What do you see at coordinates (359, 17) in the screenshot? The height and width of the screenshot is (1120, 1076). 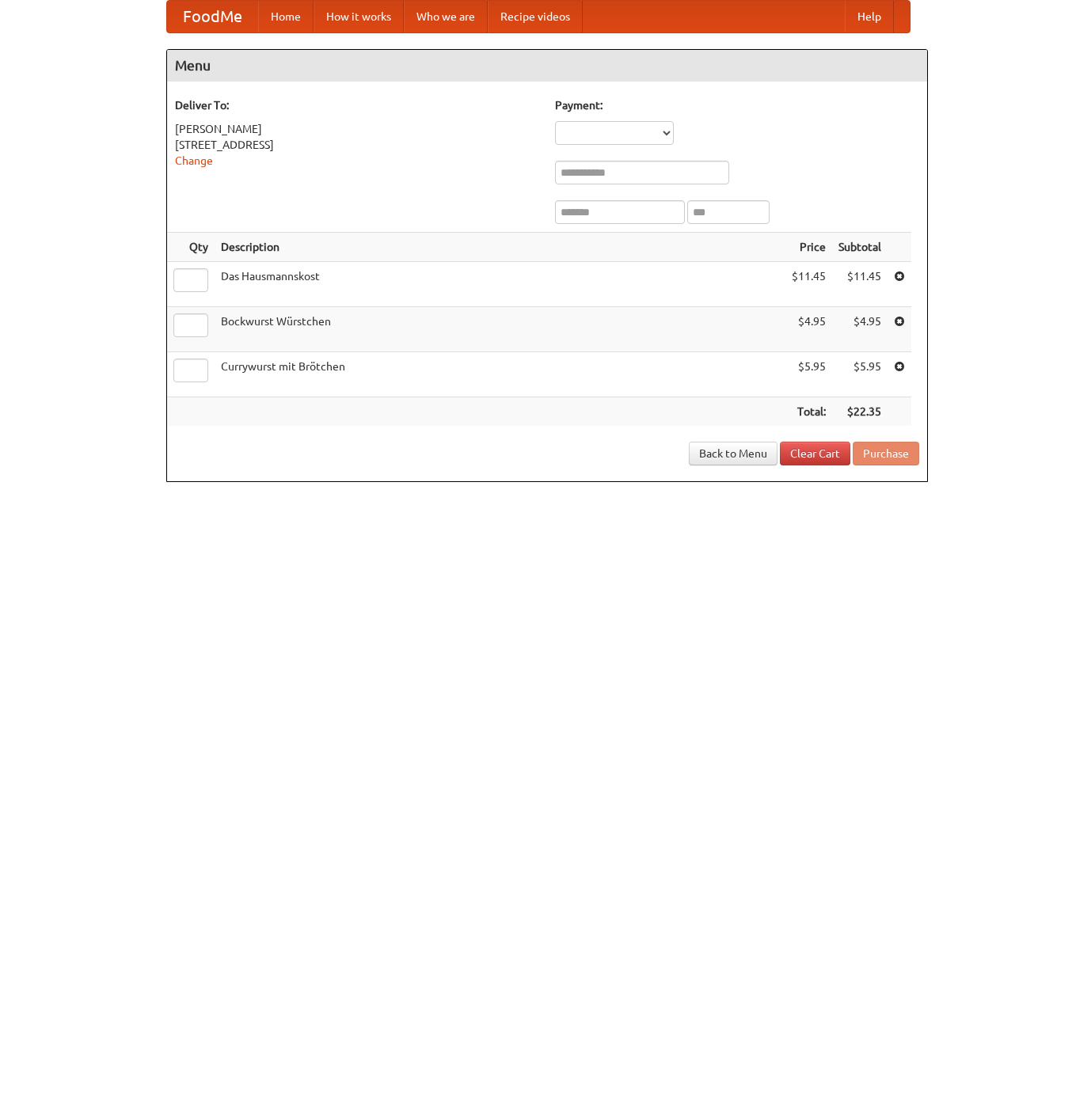 I see `a: How it works` at bounding box center [359, 17].